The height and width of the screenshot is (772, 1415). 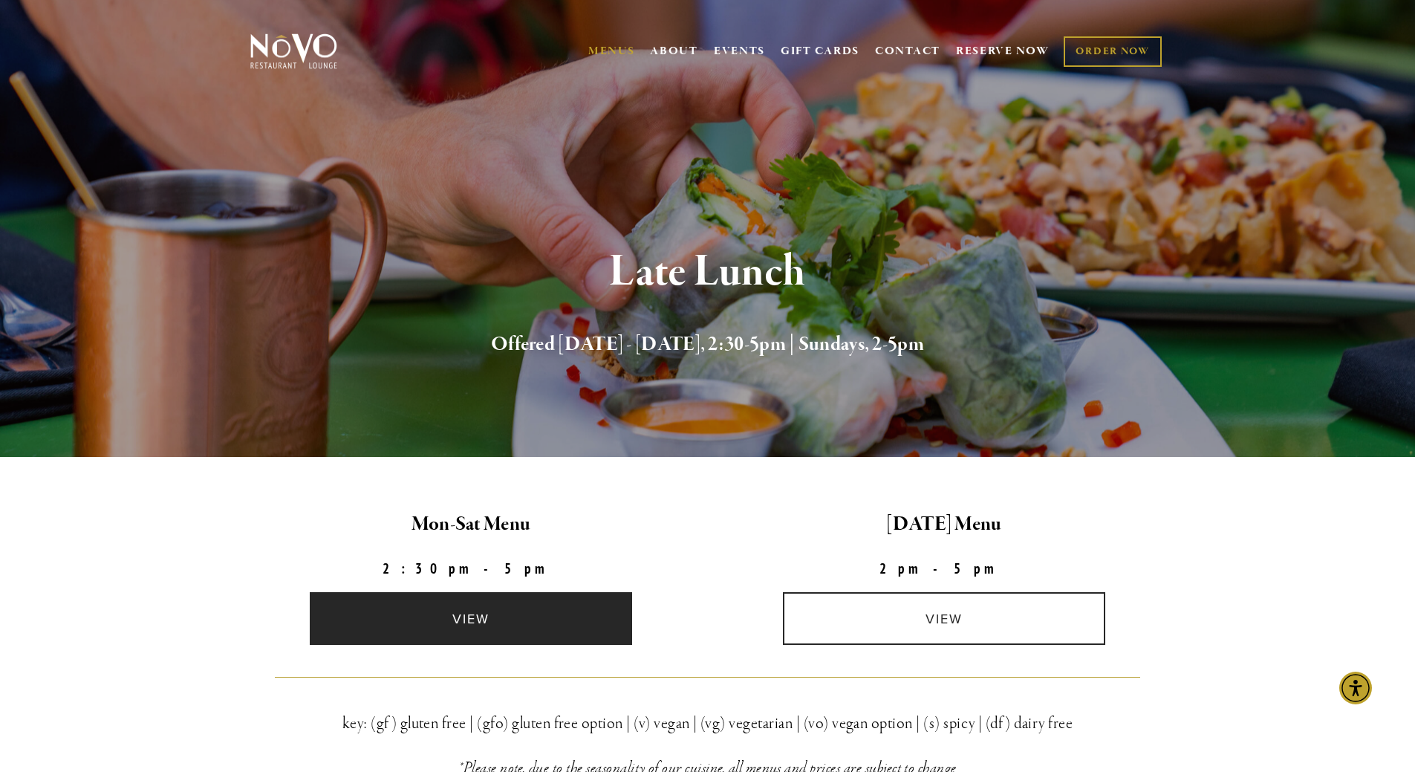 I want to click on div: Accessibility Menu, so click(x=1355, y=688).